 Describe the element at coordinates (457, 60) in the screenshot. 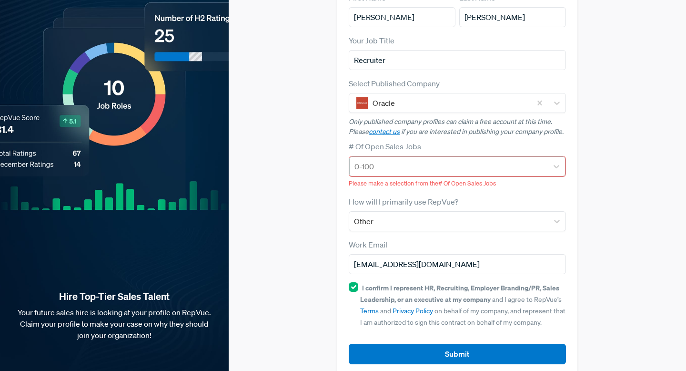

I see `input: Title` at that location.